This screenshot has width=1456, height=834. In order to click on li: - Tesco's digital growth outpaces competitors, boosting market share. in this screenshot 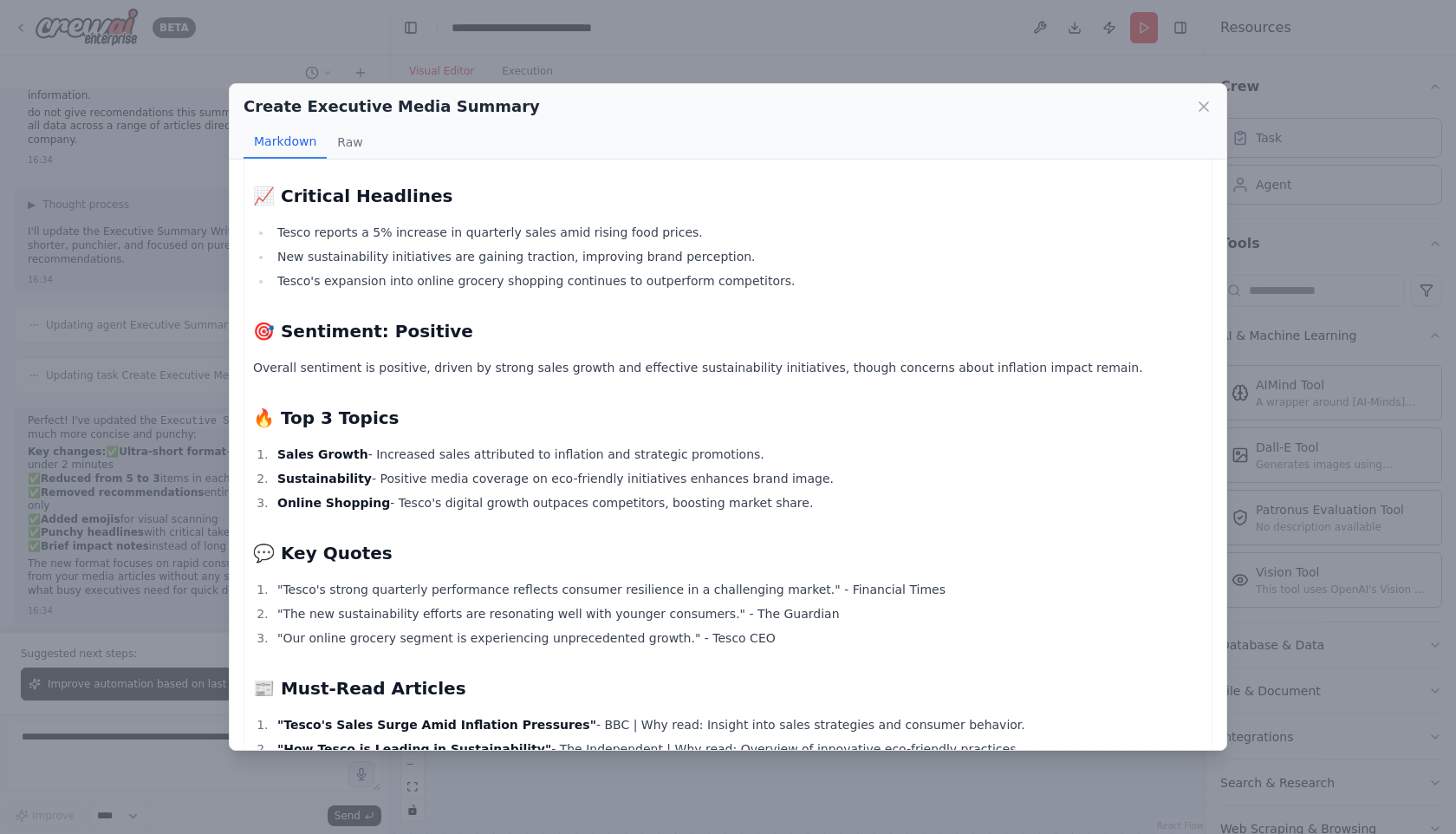, I will do `click(738, 503)`.